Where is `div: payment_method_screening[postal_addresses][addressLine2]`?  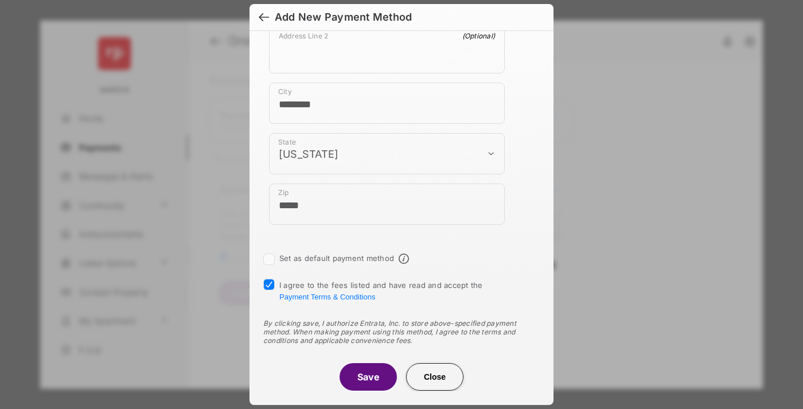 div: payment_method_screening[postal_addresses][addressLine2] is located at coordinates (386, 50).